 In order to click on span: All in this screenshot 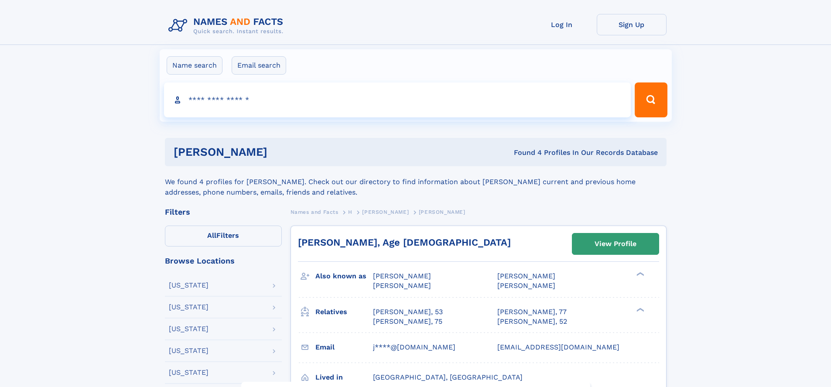, I will do `click(212, 235)`.